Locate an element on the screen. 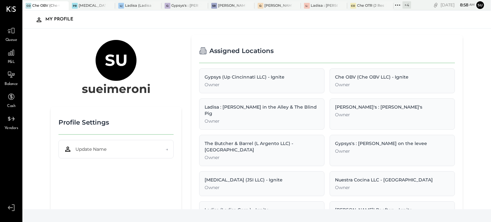 This screenshot has width=491, height=222. div: Che OTR (J Restaurant LLC) - Ignite is located at coordinates (370, 6).